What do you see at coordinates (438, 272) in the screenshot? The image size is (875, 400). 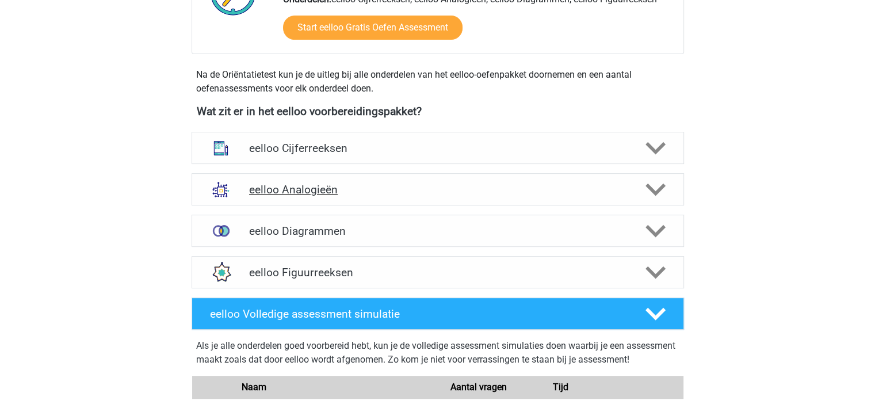 I see `a: figuurreeksen eelloo Figuurreeksen` at bounding box center [438, 272].